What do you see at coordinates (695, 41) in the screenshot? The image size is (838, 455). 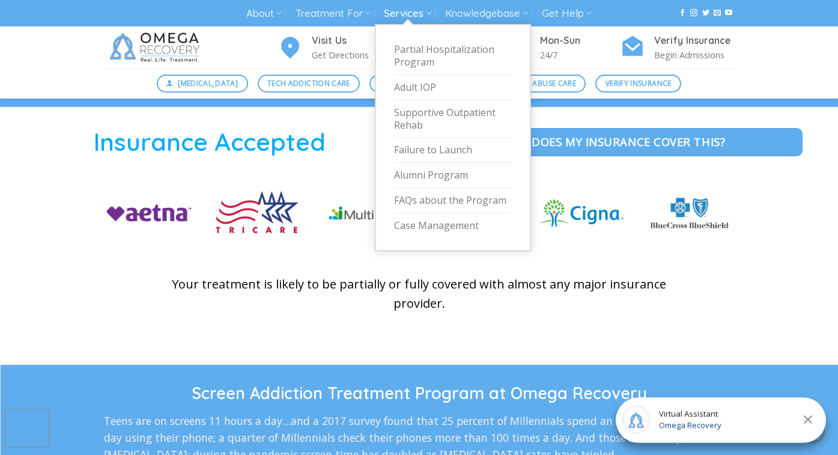 I see `h4: Verify Insurance` at bounding box center [695, 41].